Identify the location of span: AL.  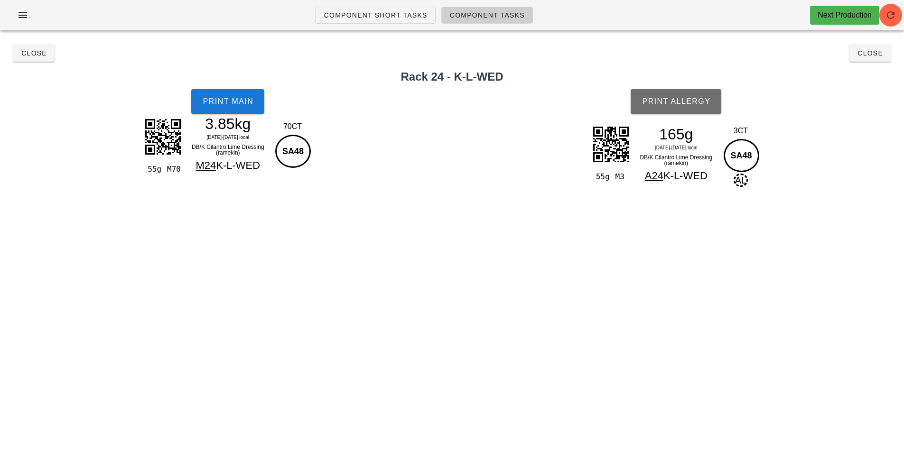
(741, 180).